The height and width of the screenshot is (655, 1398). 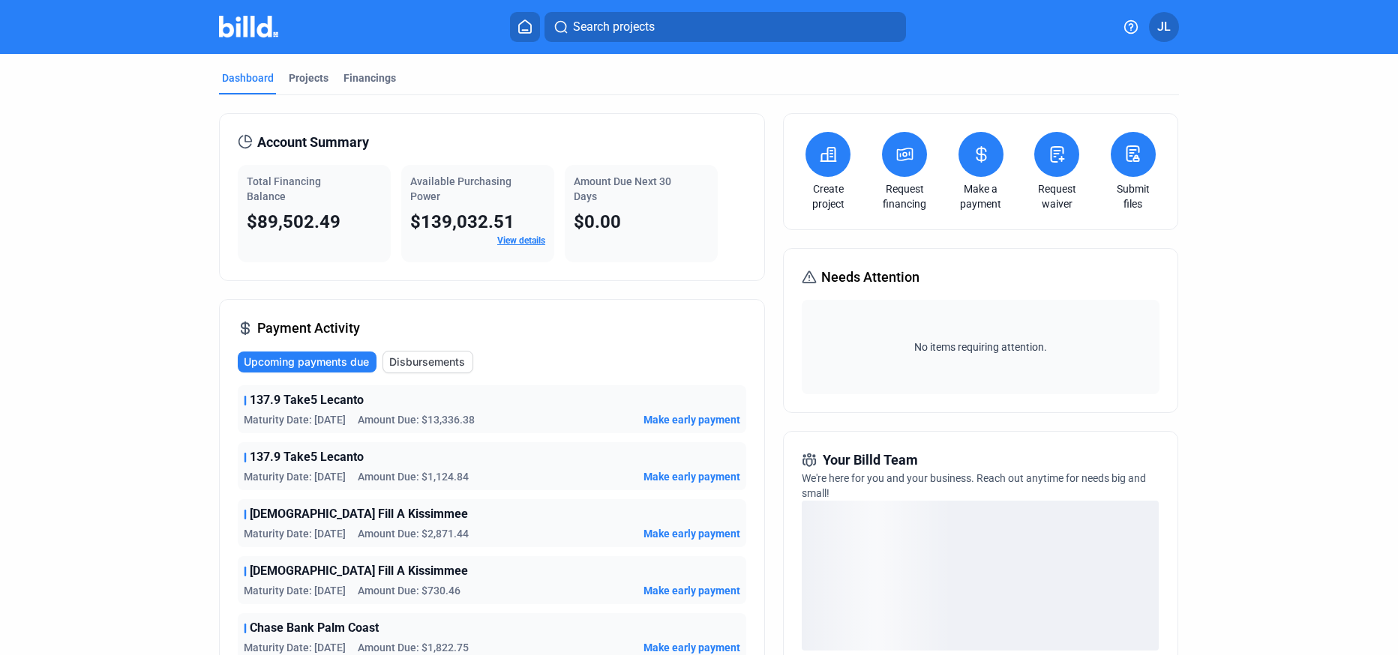 What do you see at coordinates (613, 27) in the screenshot?
I see `span: Search projects` at bounding box center [613, 27].